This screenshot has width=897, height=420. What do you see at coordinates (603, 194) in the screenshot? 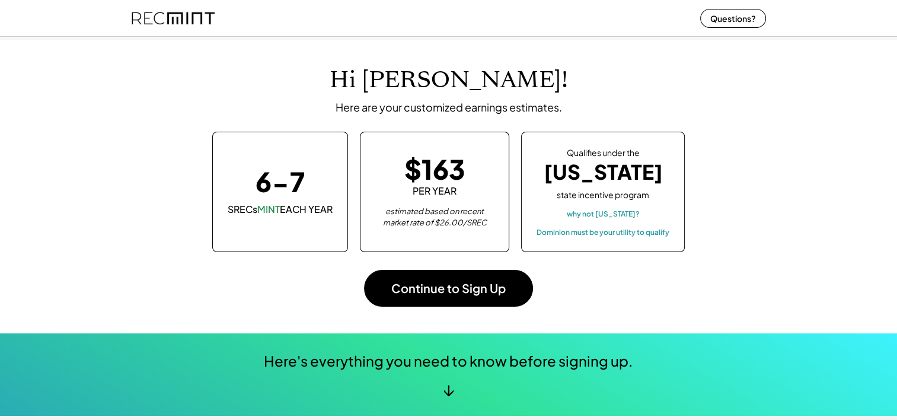
I see `div: state incentive program` at bounding box center [603, 194].